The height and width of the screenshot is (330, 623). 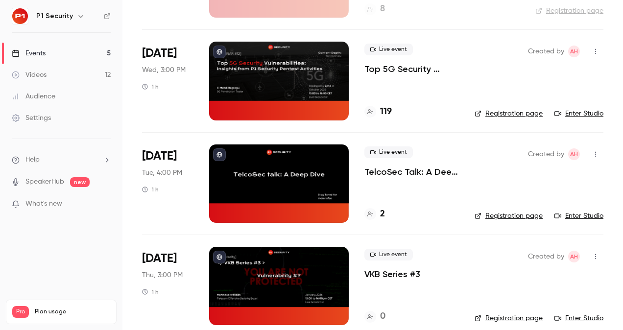 I want to click on a: 0, so click(x=375, y=317).